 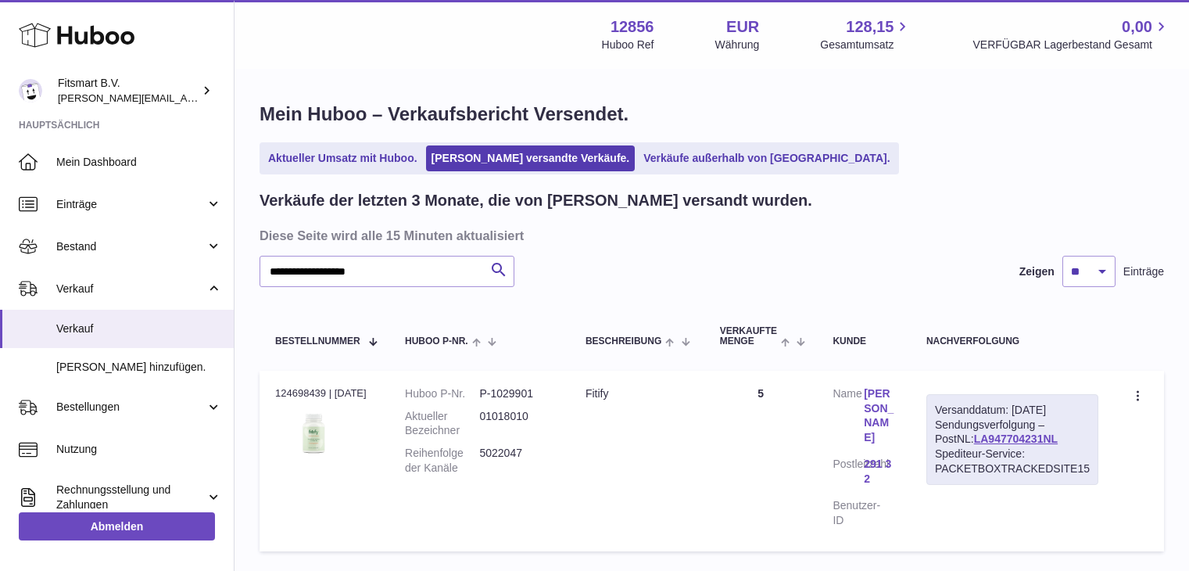 I want to click on span: Beschreibung, so click(x=623, y=341).